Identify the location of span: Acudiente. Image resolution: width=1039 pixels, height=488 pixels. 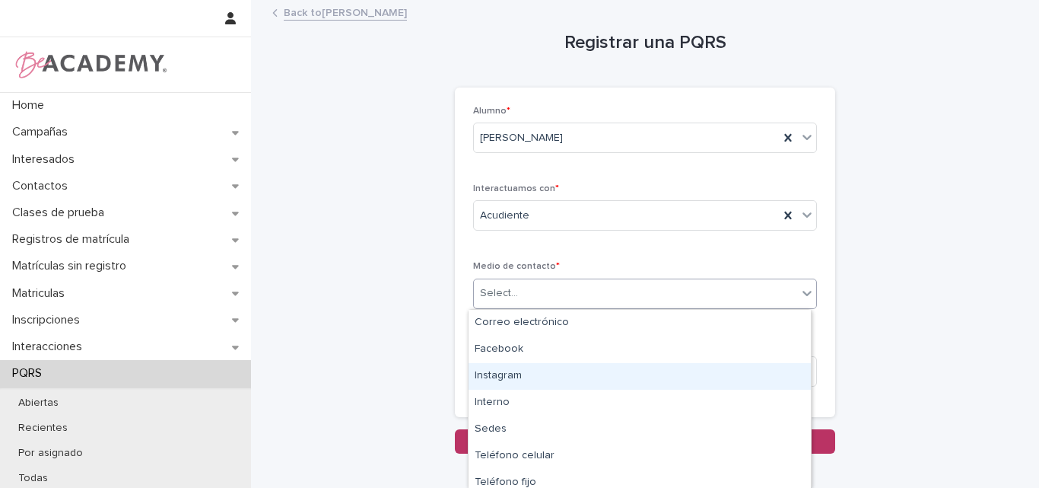
(504, 215).